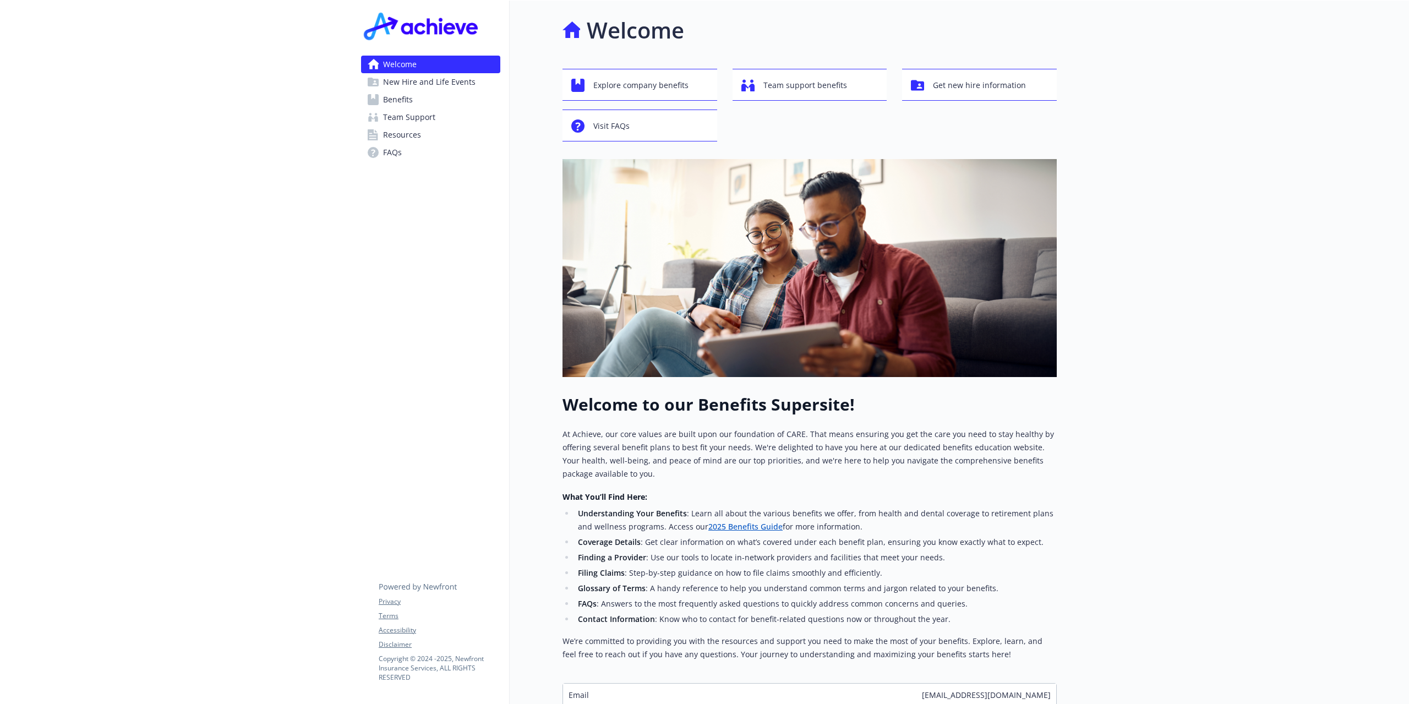  I want to click on a: FAQs, so click(430, 152).